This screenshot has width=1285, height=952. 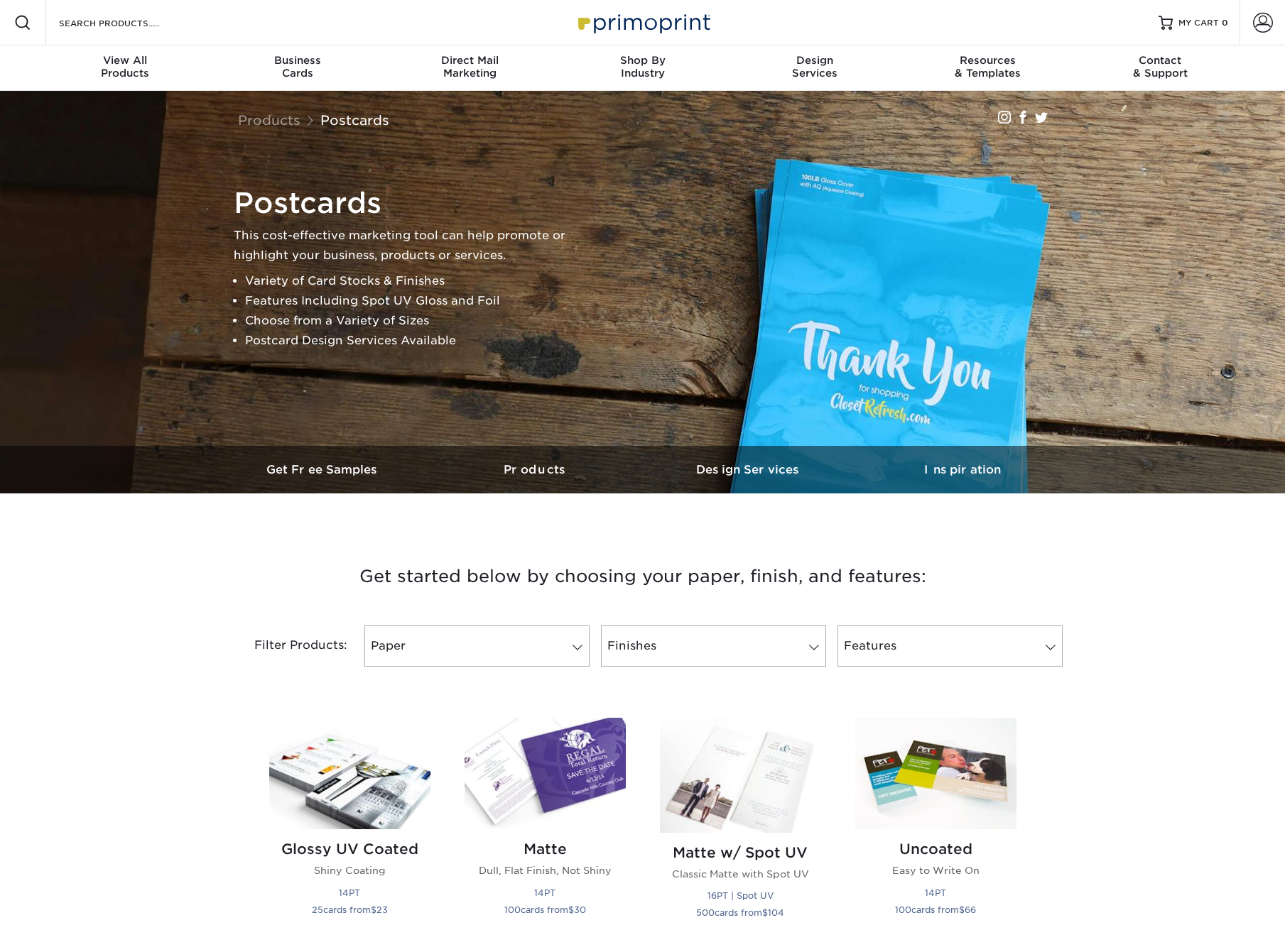 I want to click on a: Inspiration, so click(x=962, y=469).